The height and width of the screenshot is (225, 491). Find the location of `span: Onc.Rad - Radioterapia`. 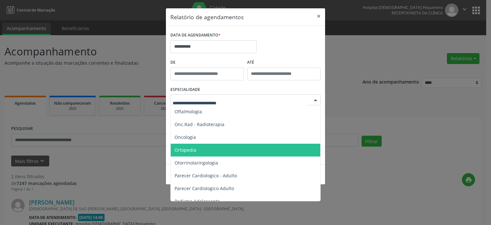

span: Onc.Rad - Radioterapia is located at coordinates (199, 124).